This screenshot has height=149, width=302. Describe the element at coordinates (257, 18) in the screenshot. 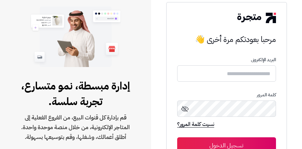

I see `img: logo-2.png` at that location.